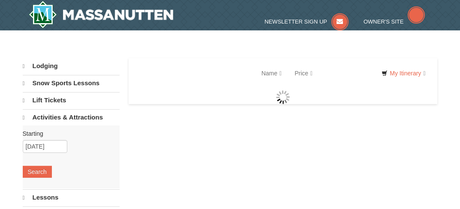 Image resolution: width=460 pixels, height=209 pixels. I want to click on a: Lift Tickets, so click(71, 100).